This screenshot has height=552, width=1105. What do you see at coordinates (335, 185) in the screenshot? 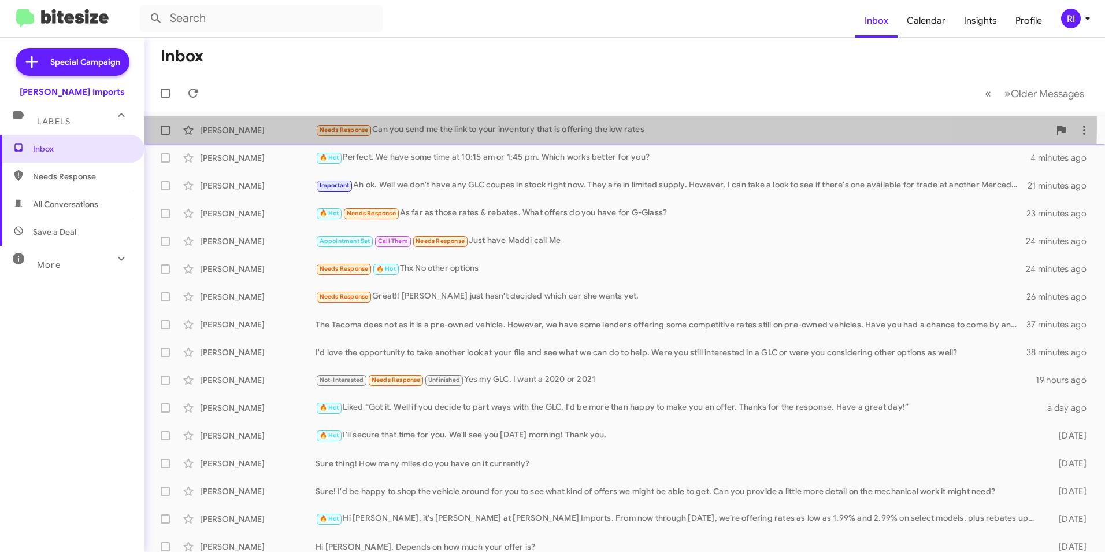
I see `span: Important` at bounding box center [335, 185].